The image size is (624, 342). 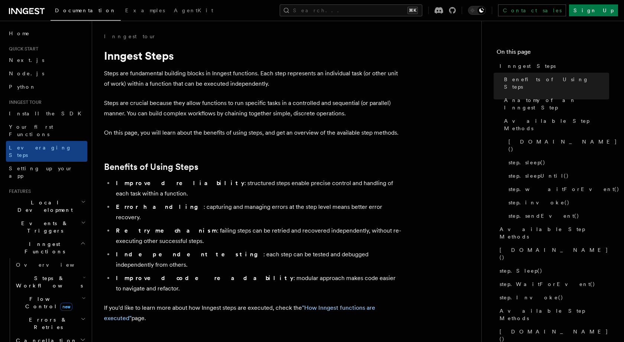 What do you see at coordinates (22, 49) in the screenshot?
I see `span: Quick start` at bounding box center [22, 49].